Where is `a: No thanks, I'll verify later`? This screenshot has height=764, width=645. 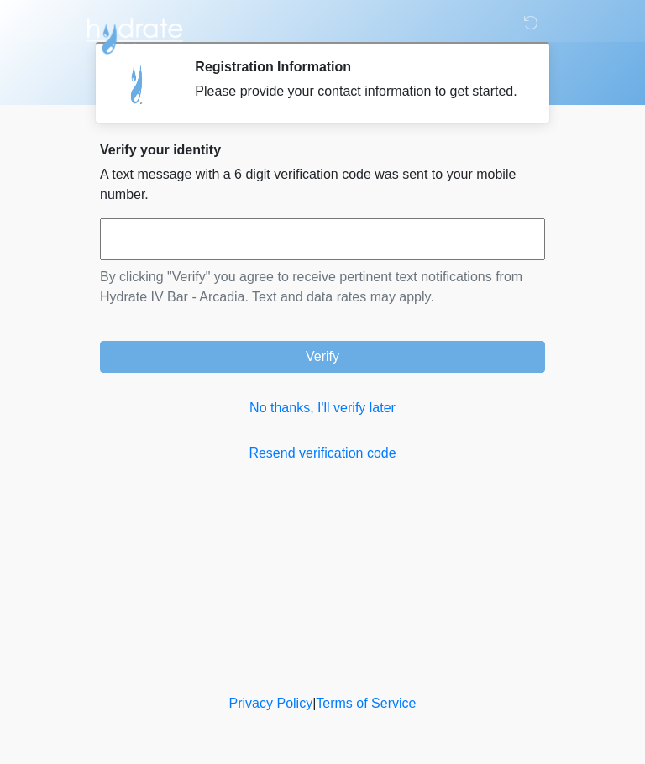 a: No thanks, I'll verify later is located at coordinates (322, 408).